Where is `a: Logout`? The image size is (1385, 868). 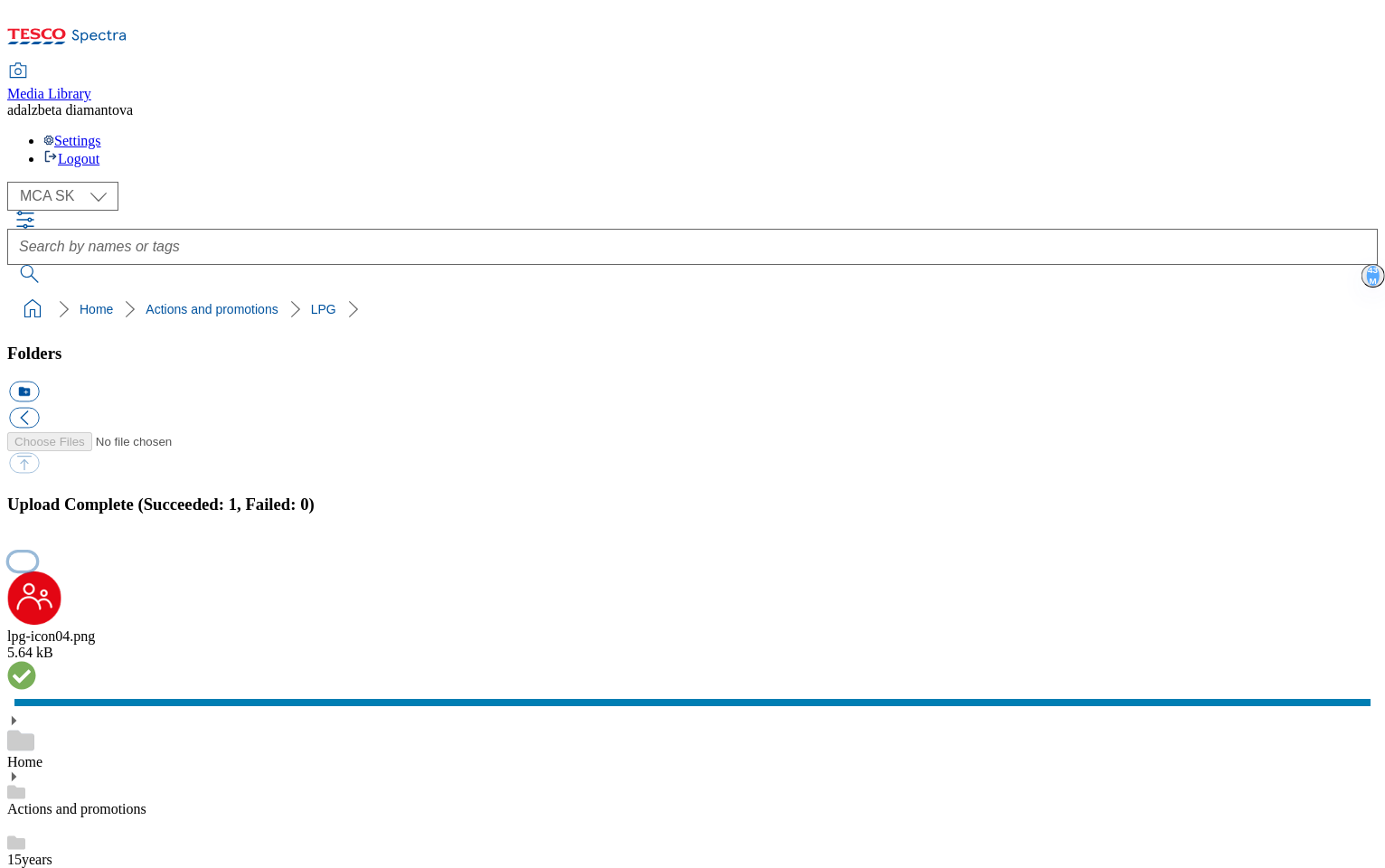 a: Logout is located at coordinates (71, 158).